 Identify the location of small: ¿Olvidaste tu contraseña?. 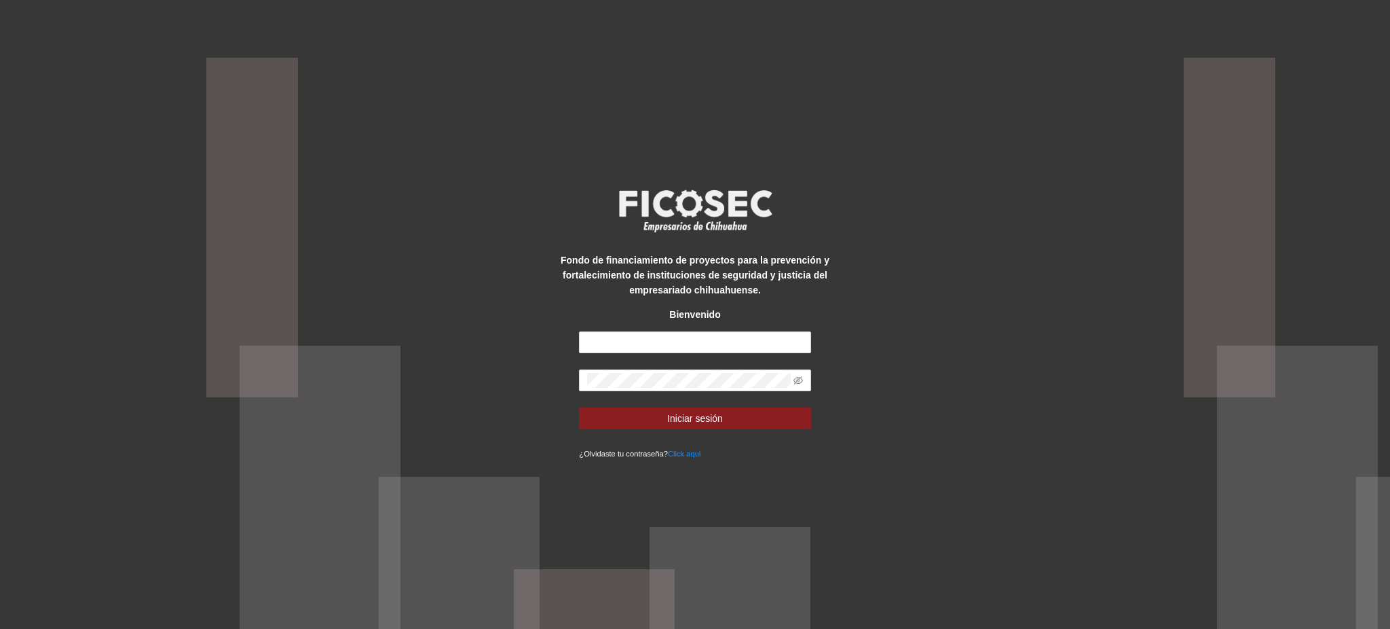
(639, 453).